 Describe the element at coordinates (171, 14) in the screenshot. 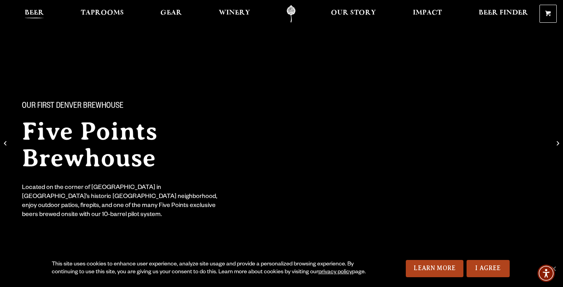

I see `a: Gear` at that location.